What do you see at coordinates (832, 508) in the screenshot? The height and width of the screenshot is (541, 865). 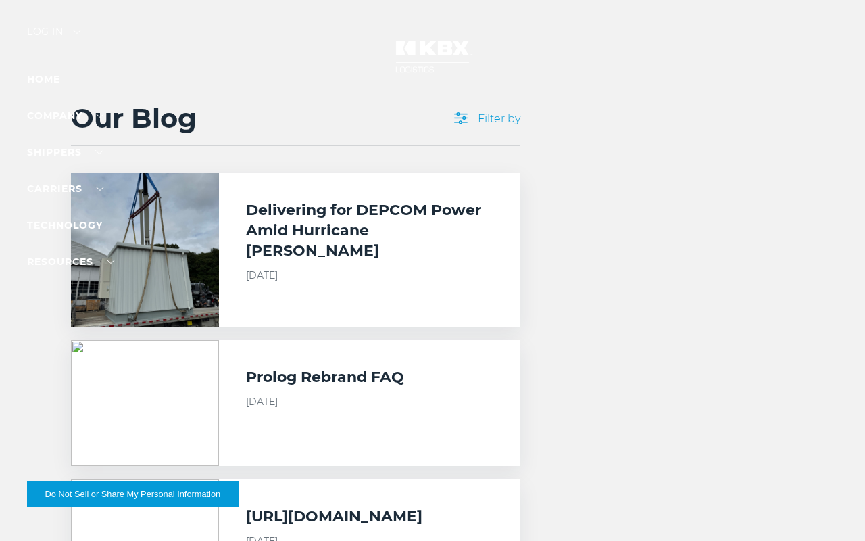 I see `div: Chat Widget` at bounding box center [832, 508].